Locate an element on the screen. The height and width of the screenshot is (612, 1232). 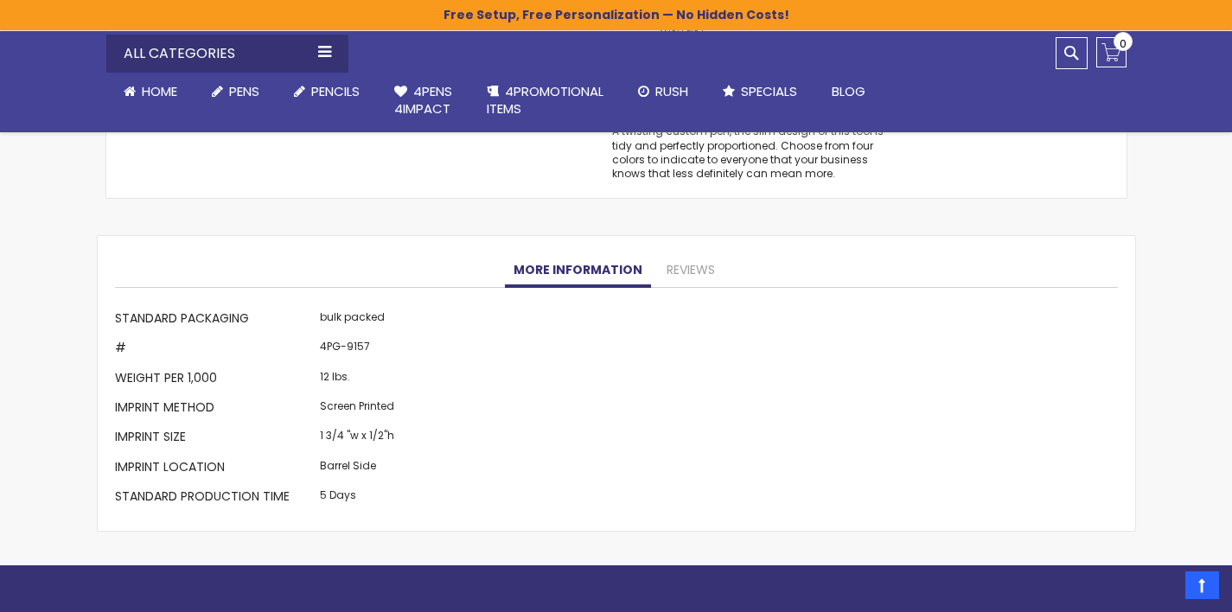
span: Specials is located at coordinates (768, 91).